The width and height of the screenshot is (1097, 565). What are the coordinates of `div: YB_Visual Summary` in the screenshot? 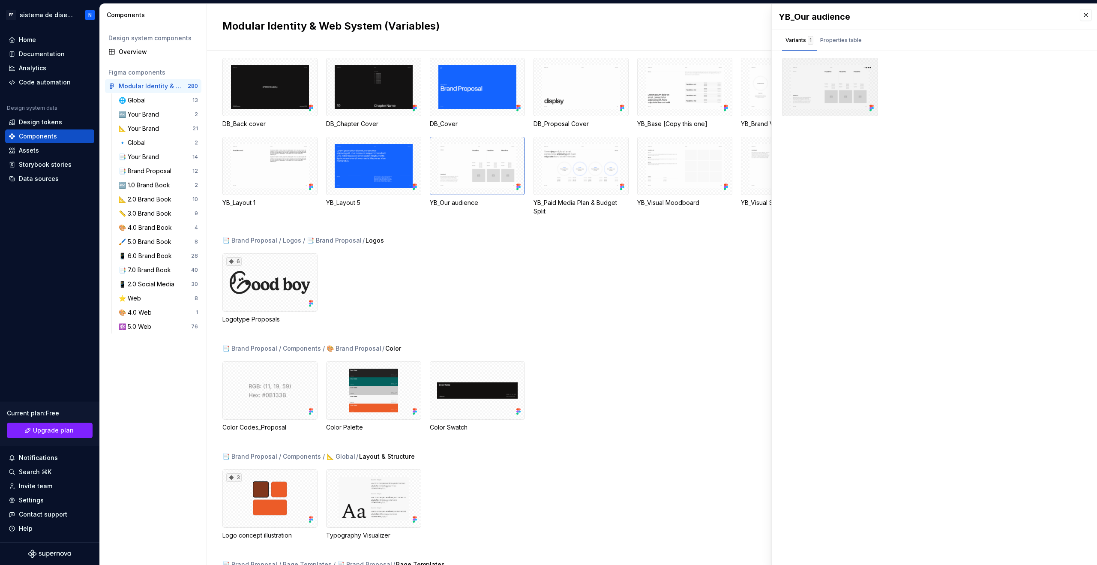 It's located at (788, 176).